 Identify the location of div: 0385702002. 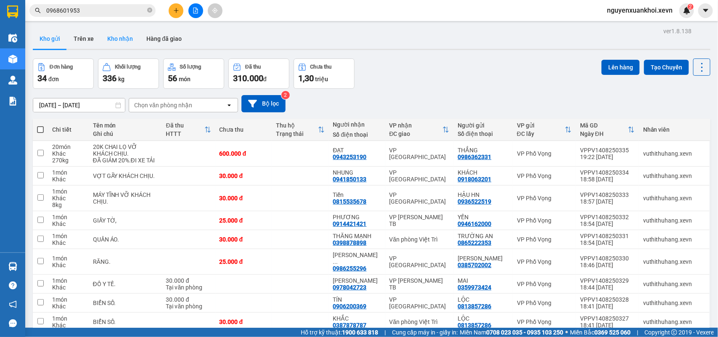
(474, 265).